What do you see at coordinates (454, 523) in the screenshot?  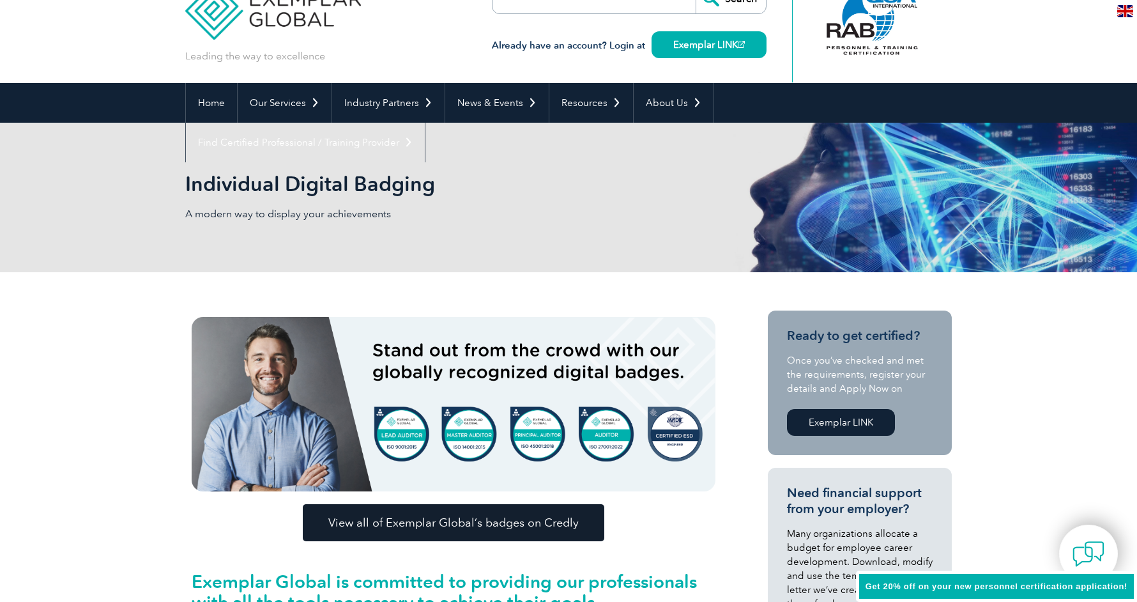 I see `span: View all of Exemplar Global’s badges on Credly` at bounding box center [454, 523].